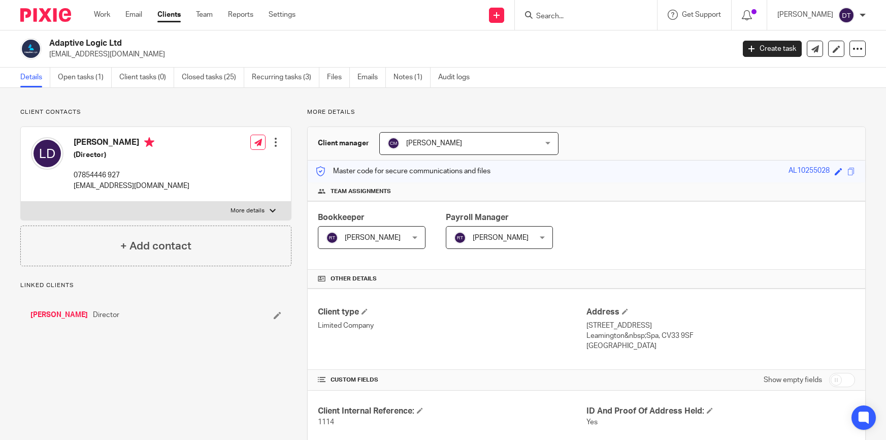 This screenshot has height=440, width=886. I want to click on h4: Client Internal Reference:, so click(452, 411).